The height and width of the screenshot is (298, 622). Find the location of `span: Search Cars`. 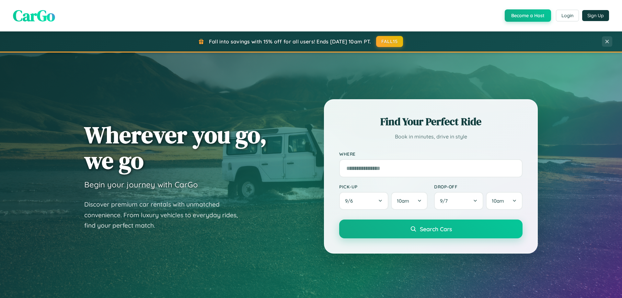

span: Search Cars is located at coordinates (436, 229).